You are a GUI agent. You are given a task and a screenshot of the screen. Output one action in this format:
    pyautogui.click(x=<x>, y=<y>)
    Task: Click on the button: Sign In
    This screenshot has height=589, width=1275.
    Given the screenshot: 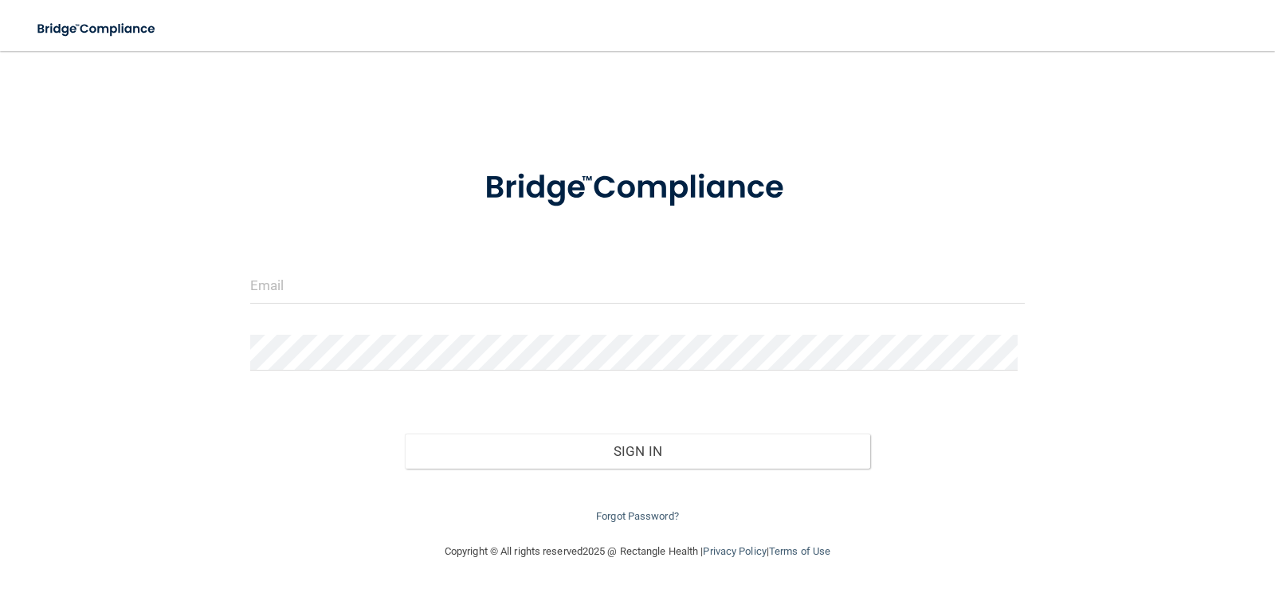 What is the action you would take?
    pyautogui.click(x=638, y=451)
    